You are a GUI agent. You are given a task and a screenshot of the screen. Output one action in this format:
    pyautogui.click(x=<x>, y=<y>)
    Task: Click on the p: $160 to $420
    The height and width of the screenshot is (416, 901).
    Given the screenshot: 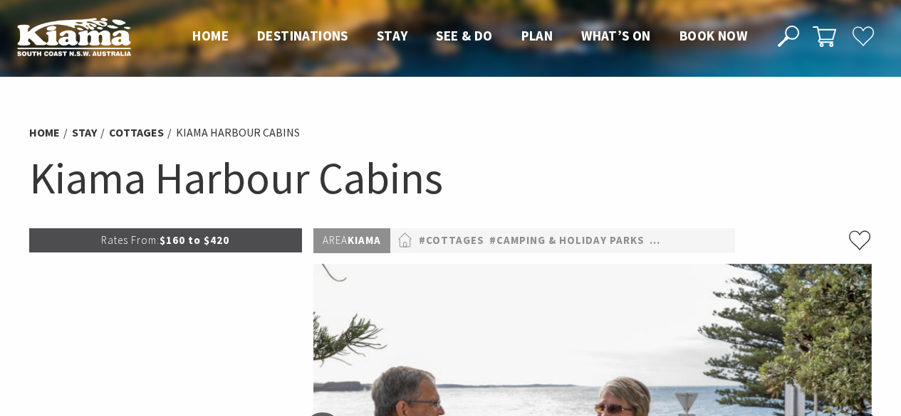 What is the action you would take?
    pyautogui.click(x=166, y=241)
    